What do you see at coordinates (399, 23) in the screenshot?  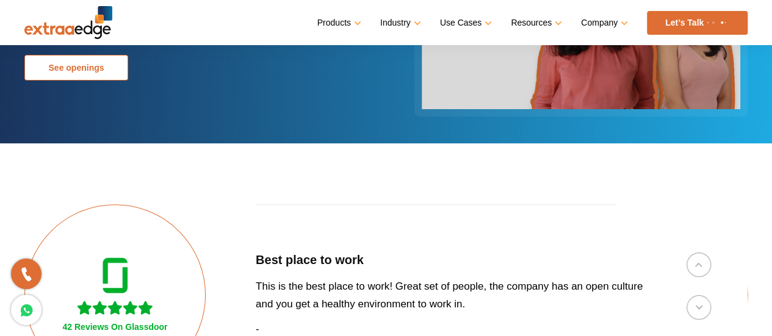 I see `a: Industry` at bounding box center [399, 23].